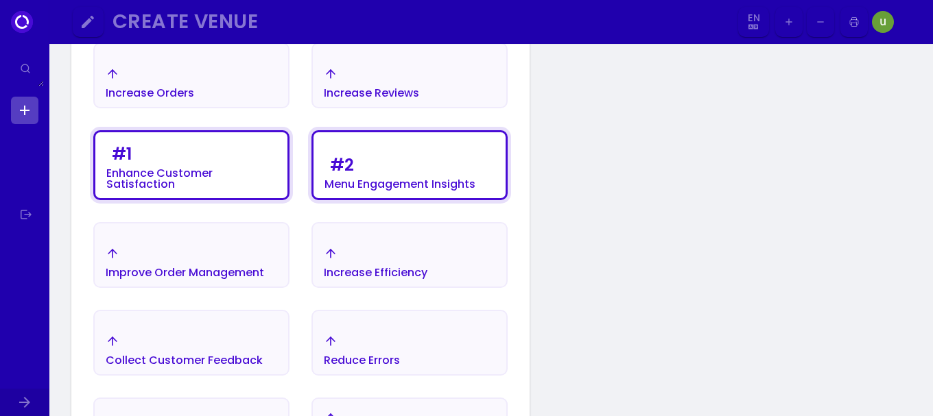 The height and width of the screenshot is (416, 933). Describe the element at coordinates (184, 361) in the screenshot. I see `div: Collect Customer Feedback` at that location.